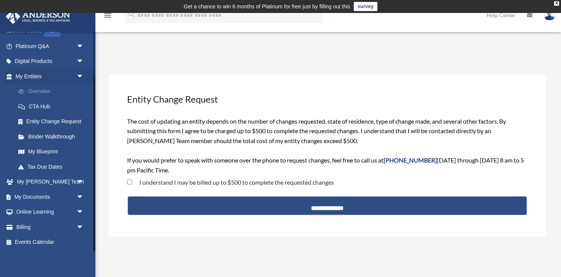 Image resolution: width=561 pixels, height=277 pixels. I want to click on div: Get a chance to win 6 months of Platinum for free just by filling out this, so click(267, 6).